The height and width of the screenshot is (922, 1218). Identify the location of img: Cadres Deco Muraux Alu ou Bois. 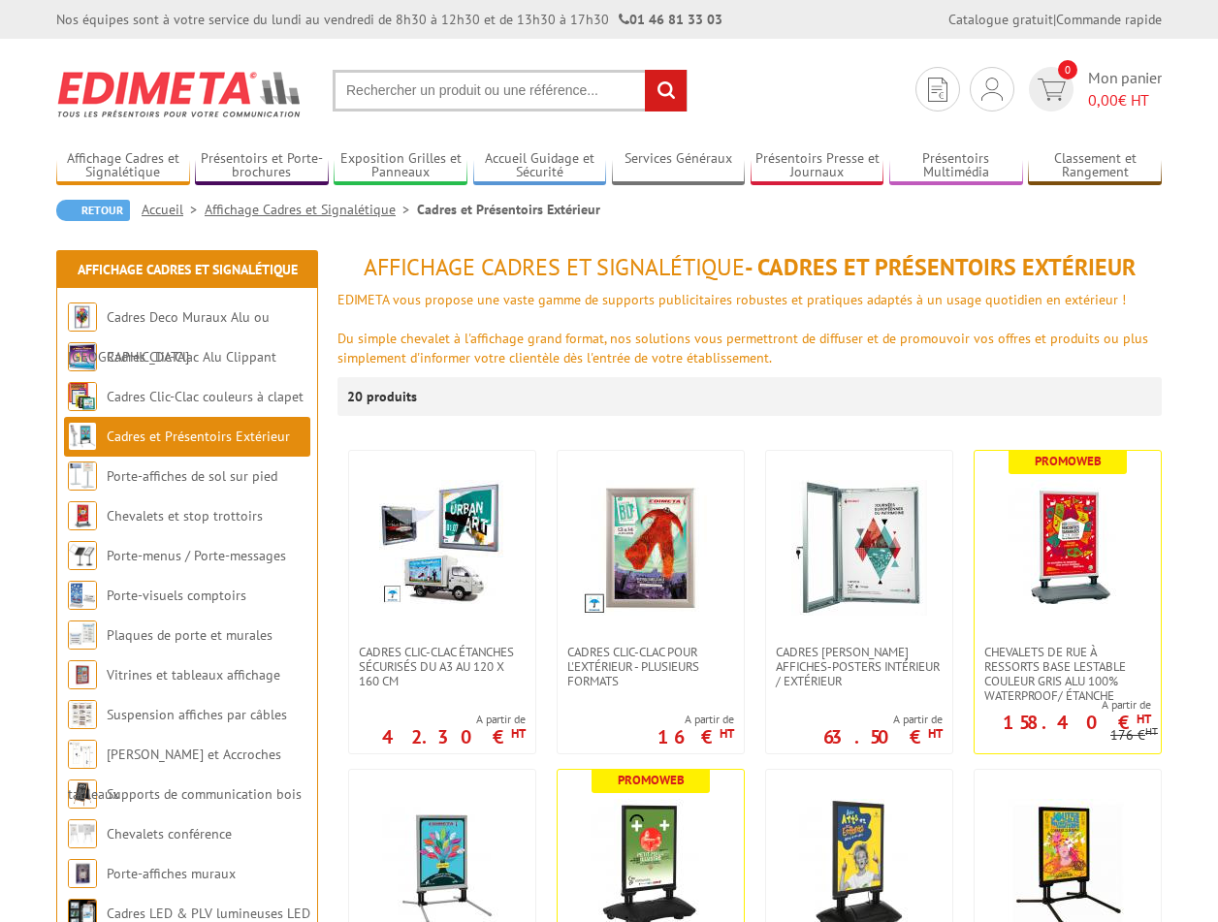
(82, 317).